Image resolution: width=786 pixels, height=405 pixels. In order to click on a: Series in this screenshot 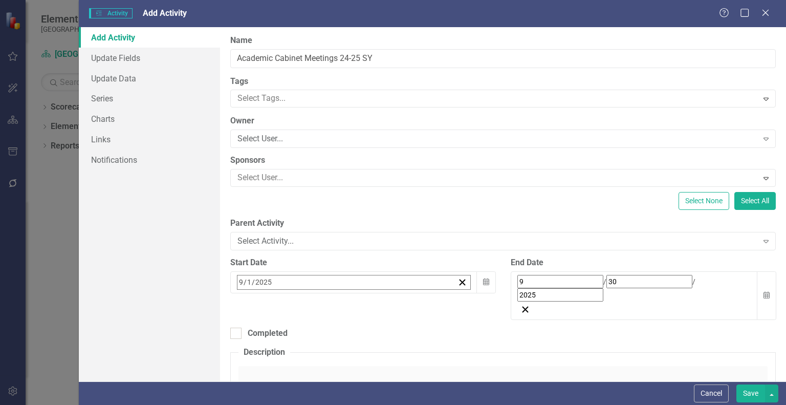, I will do `click(149, 98)`.